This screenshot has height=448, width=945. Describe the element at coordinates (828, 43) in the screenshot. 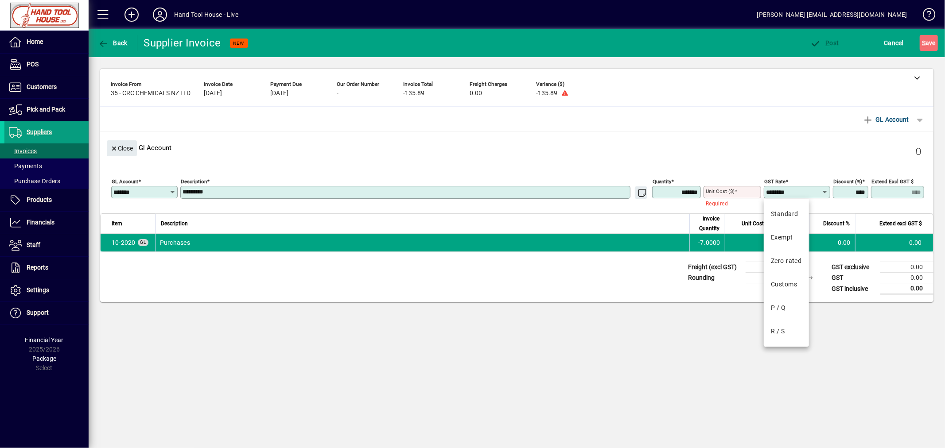

I see `span: P` at that location.